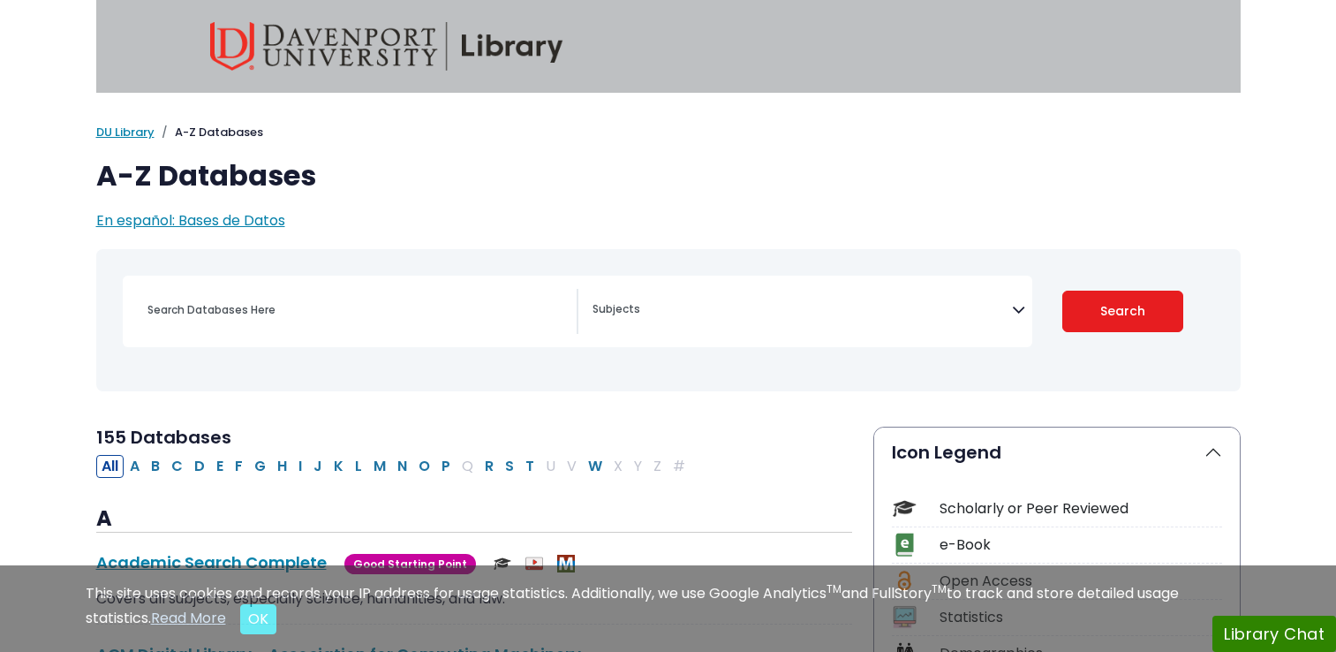  What do you see at coordinates (357, 309) in the screenshot?
I see `input: Search database by title or keyword` at bounding box center [357, 309].